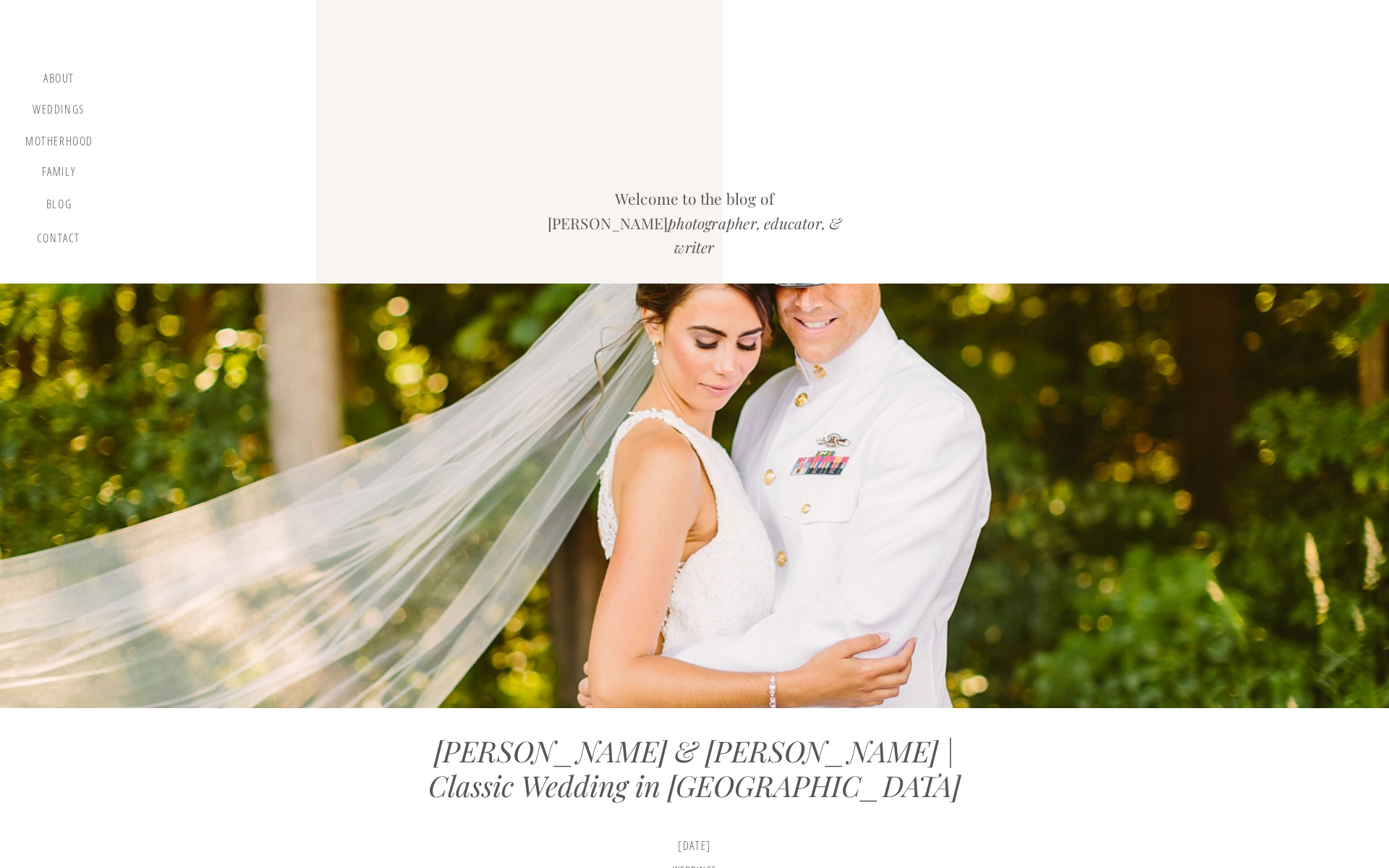 Image resolution: width=1389 pixels, height=868 pixels. I want to click on a: about, so click(59, 81).